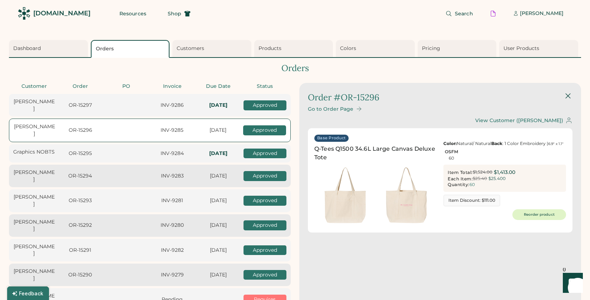 The height and width of the screenshot is (300, 590). What do you see at coordinates (458, 185) in the screenshot?
I see `div: Quantity:` at bounding box center [458, 185].